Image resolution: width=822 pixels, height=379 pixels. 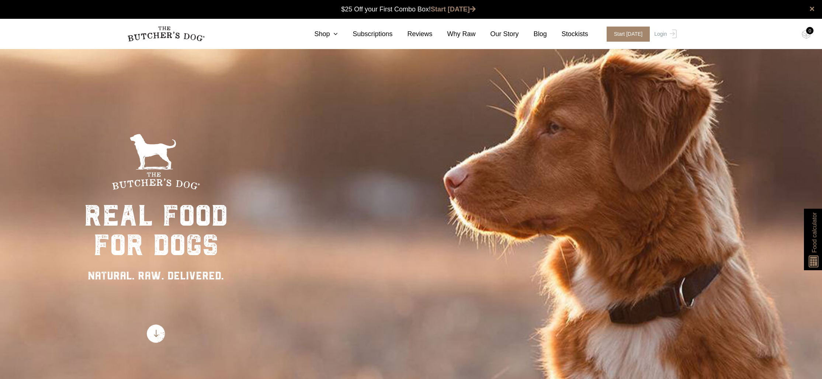 I want to click on div: real food for dogs, so click(x=156, y=230).